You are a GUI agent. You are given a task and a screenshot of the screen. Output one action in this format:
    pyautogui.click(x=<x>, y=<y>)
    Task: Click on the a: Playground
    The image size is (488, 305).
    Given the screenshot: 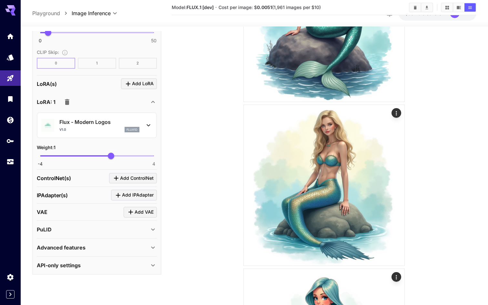 What is the action you would take?
    pyautogui.click(x=46, y=13)
    